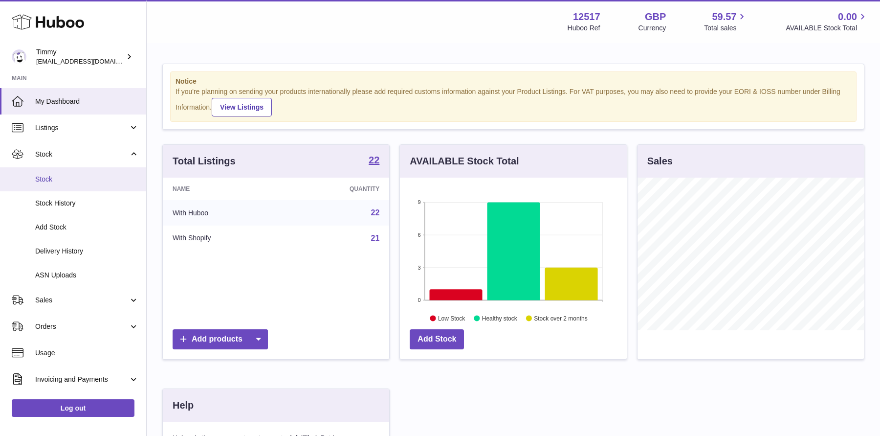 This screenshot has width=880, height=436. What do you see at coordinates (87, 353) in the screenshot?
I see `span: Usage` at bounding box center [87, 353].